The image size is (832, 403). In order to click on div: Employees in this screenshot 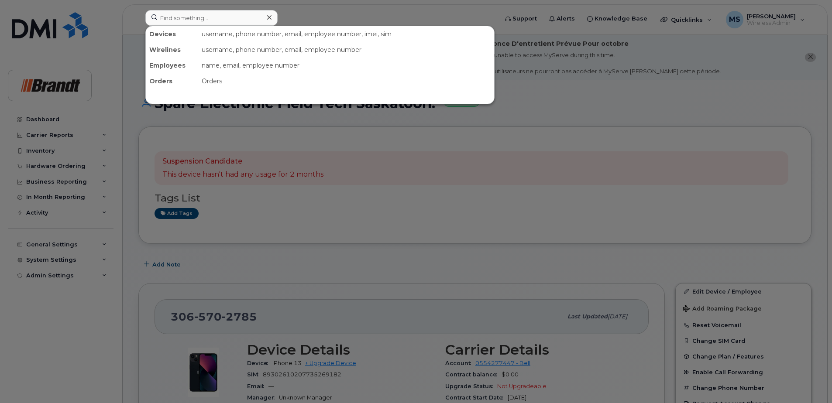, I will do `click(172, 65)`.